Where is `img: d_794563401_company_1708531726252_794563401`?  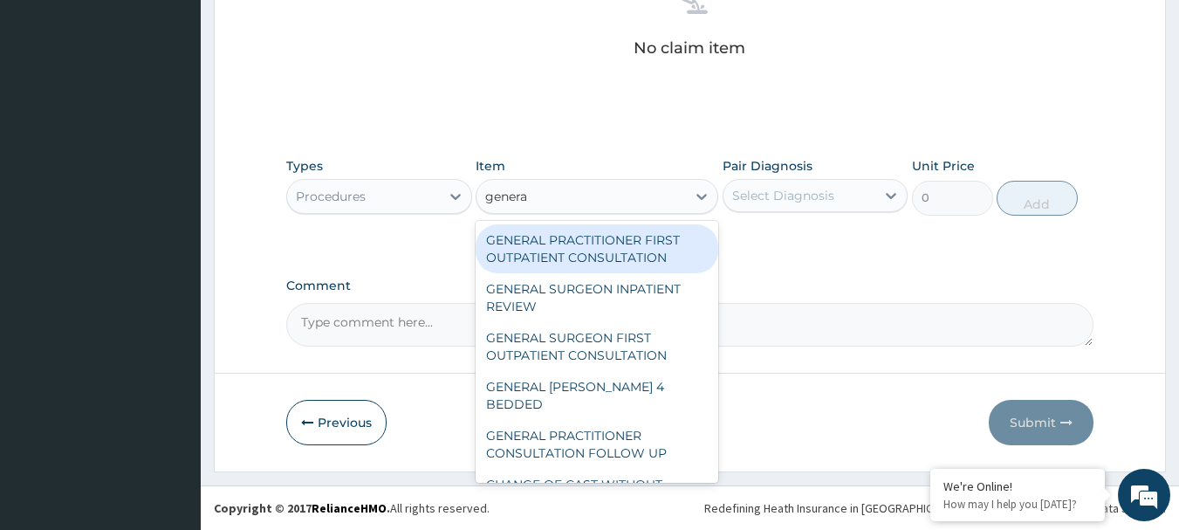 img: d_794563401_company_1708531726252_794563401 is located at coordinates (52, 109).